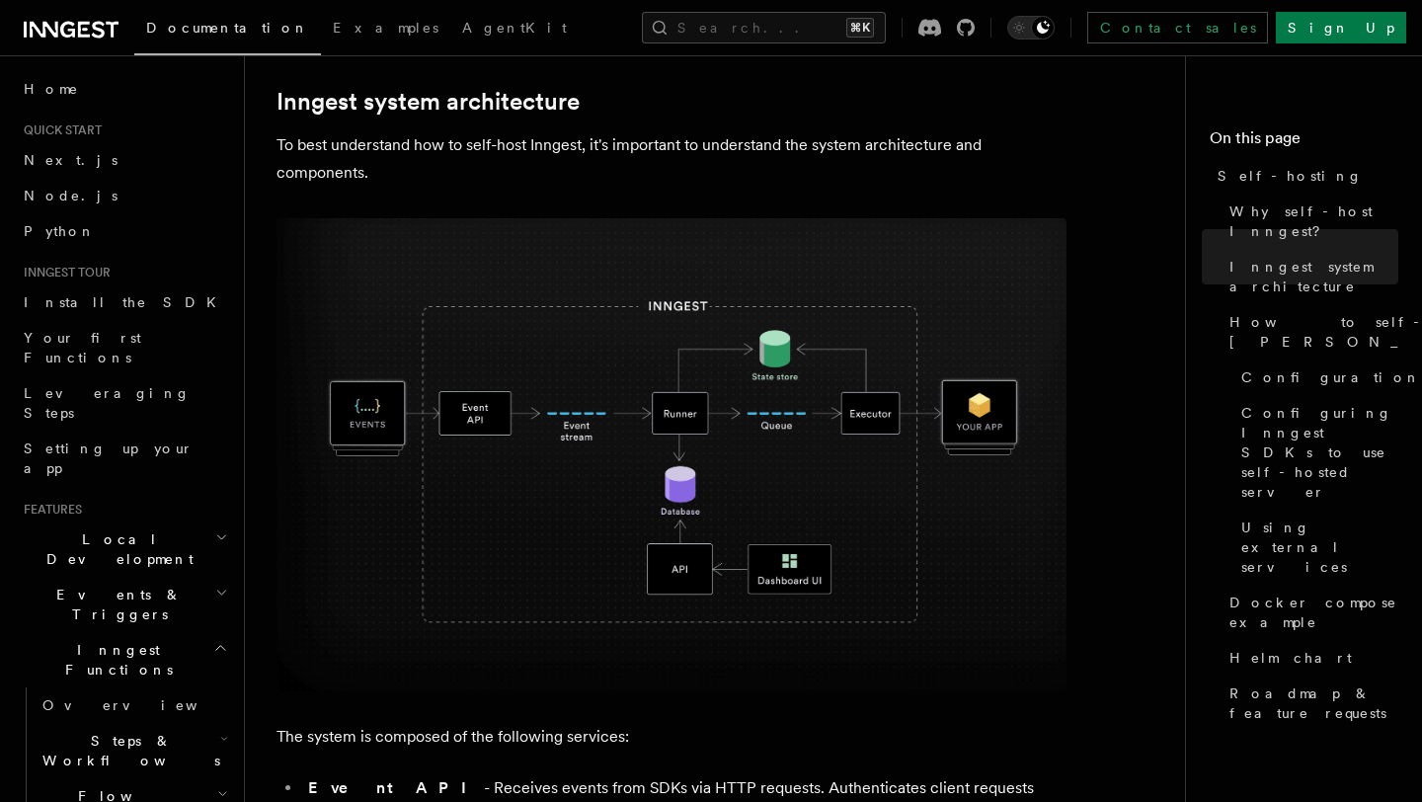 The height and width of the screenshot is (802, 1422). What do you see at coordinates (123, 659) in the screenshot?
I see `button: Inngest Functions` at bounding box center [123, 659].